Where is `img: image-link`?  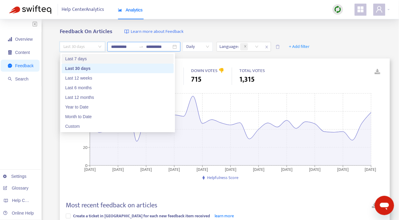 img: image-link is located at coordinates (127, 32).